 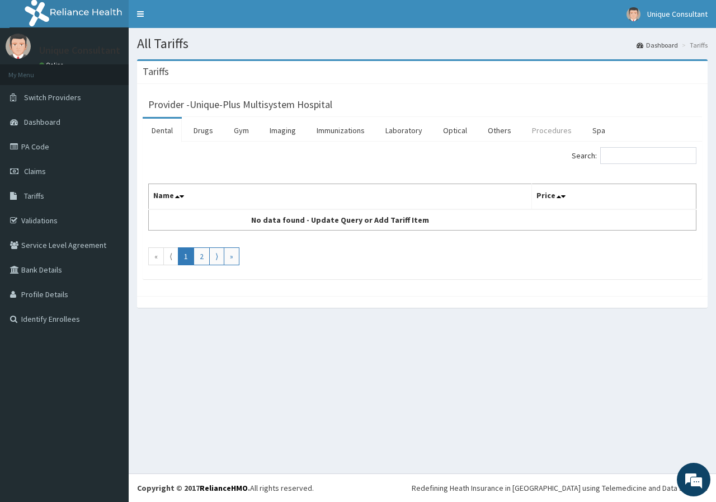 I want to click on span: Unique Consultant, so click(x=677, y=14).